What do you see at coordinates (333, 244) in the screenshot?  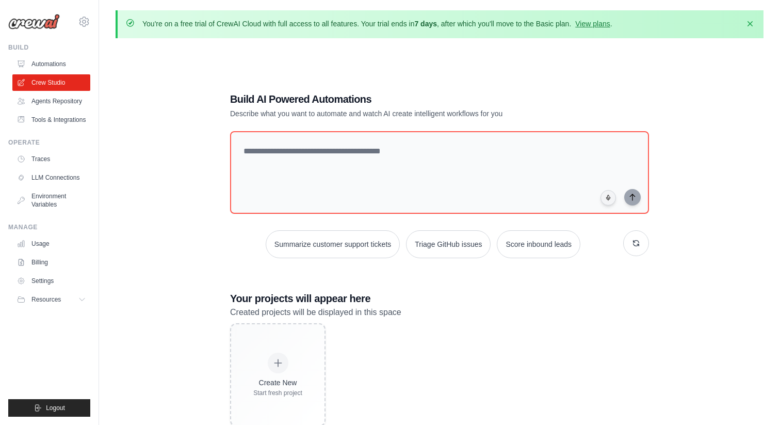 I see `button: Summarize customer support tickets` at bounding box center [333, 244].